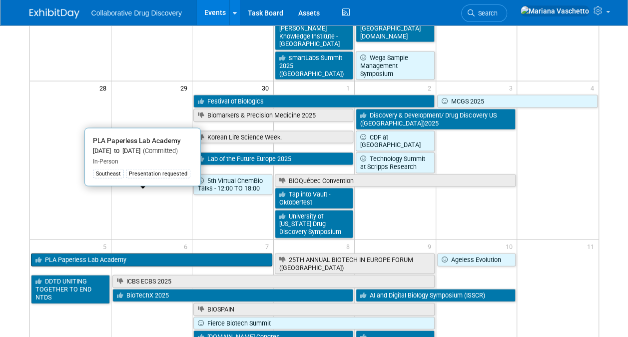  Describe the element at coordinates (512, 87) in the screenshot. I see `span: 3` at that location.